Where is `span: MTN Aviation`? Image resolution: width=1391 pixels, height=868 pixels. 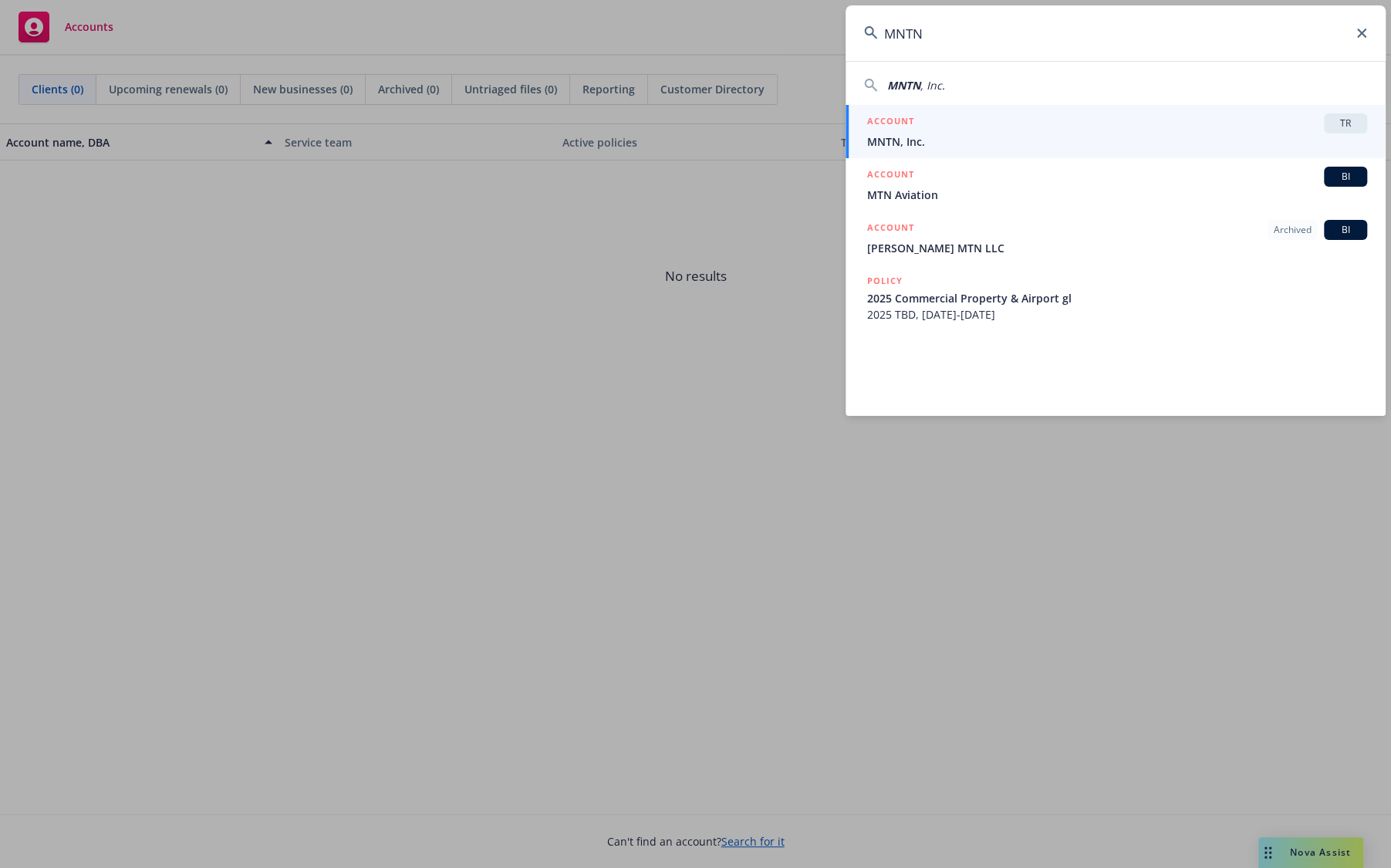 span: MTN Aviation is located at coordinates (1117, 194).